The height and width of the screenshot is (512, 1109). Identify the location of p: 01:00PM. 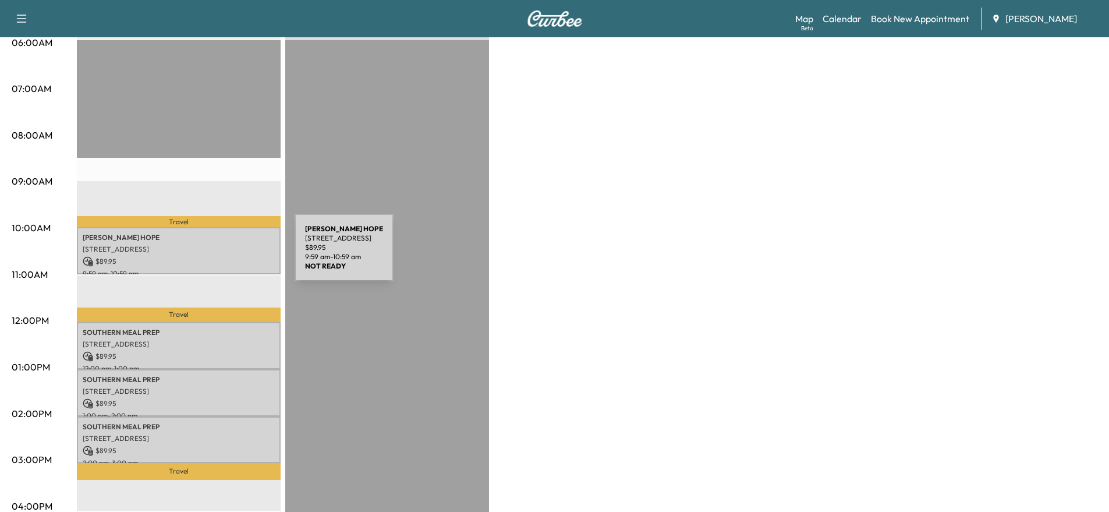
(31, 367).